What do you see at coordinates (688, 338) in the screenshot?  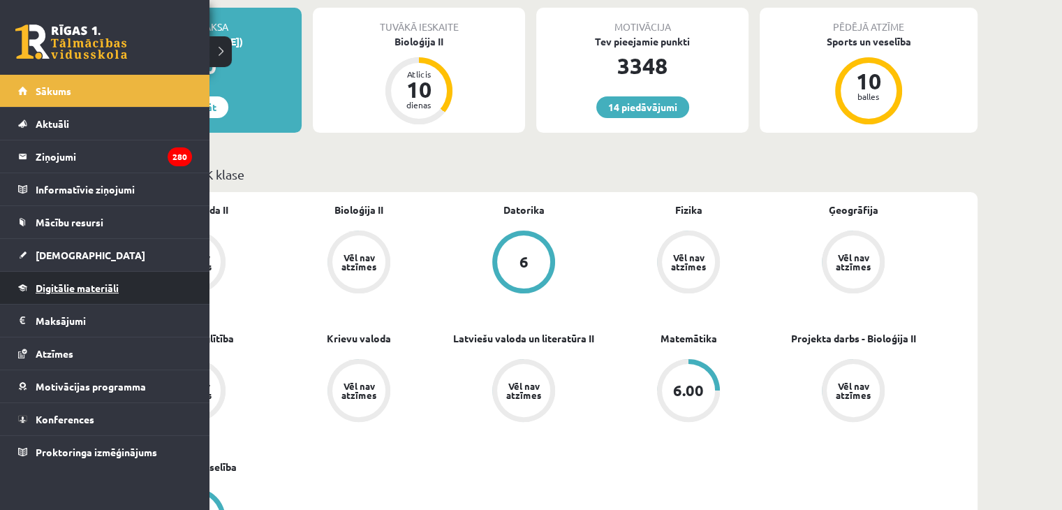 I see `a: Matemātika` at bounding box center [688, 338].